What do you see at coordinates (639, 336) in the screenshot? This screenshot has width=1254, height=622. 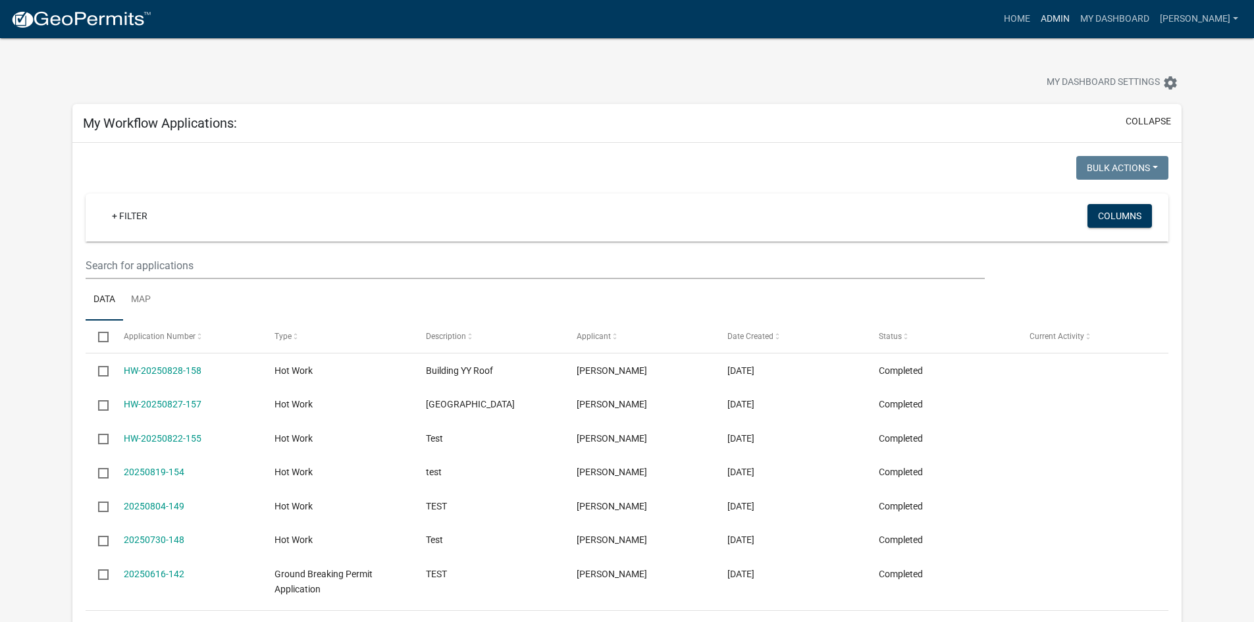 I see `datatable-header-cell: Applicant` at bounding box center [639, 336].